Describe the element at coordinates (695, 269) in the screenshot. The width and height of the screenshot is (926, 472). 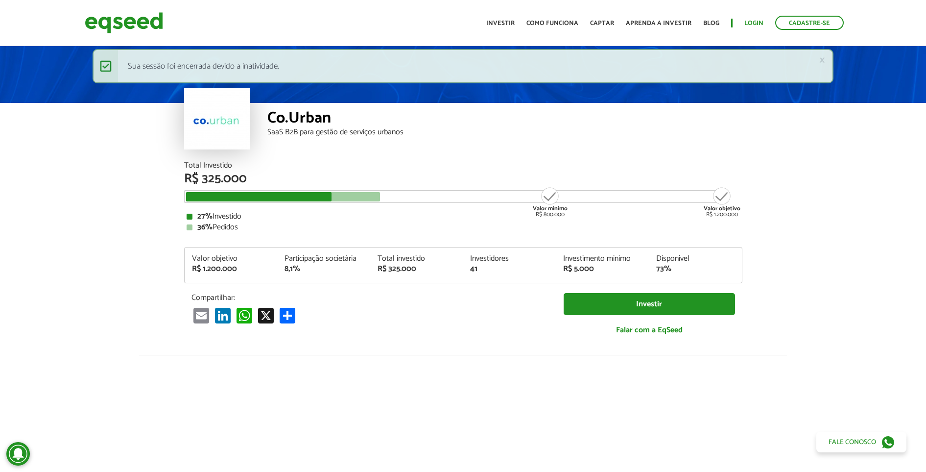
I see `div: 73%` at that location.